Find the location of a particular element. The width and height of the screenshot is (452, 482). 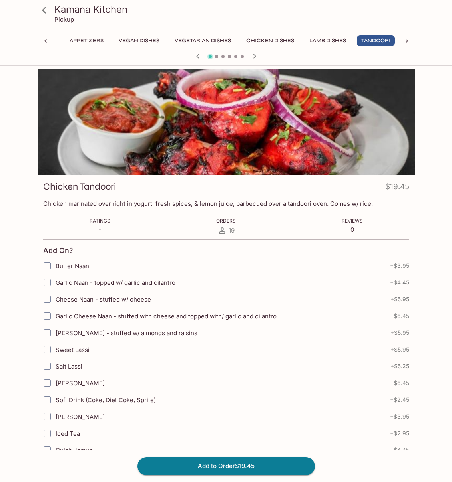

button: Lamb Dishes is located at coordinates (327, 41).